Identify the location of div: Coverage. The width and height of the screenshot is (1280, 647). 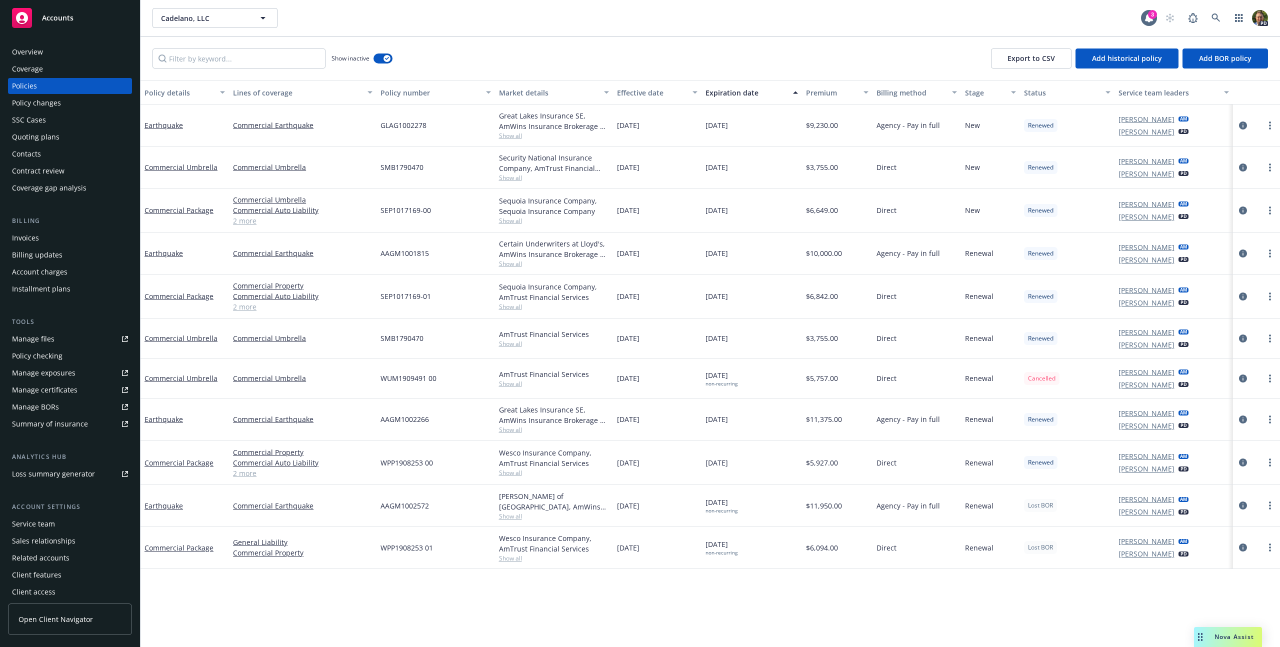
(28, 69).